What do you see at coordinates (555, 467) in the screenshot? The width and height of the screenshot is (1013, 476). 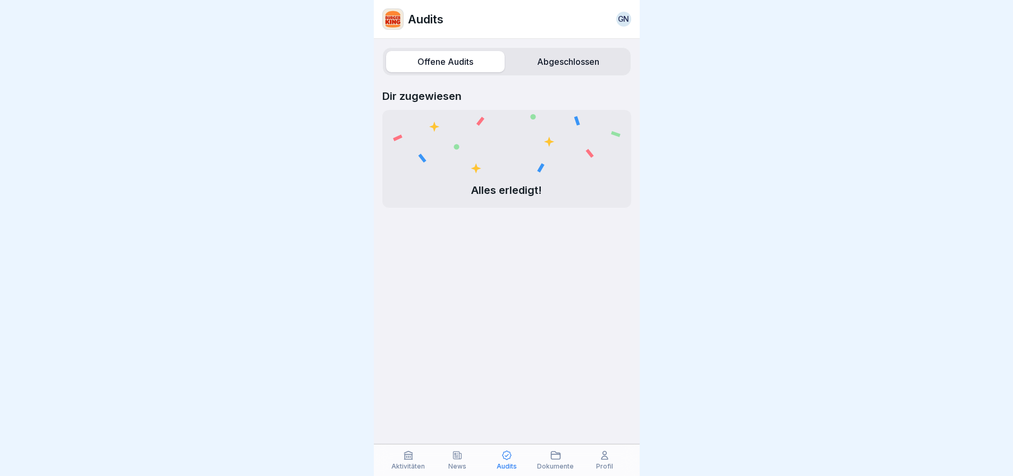 I see `p: Dokumente` at bounding box center [555, 467].